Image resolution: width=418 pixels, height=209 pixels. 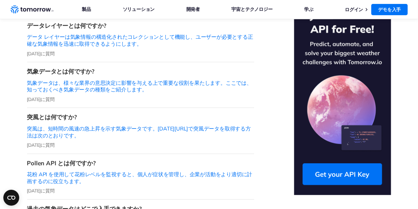 What do you see at coordinates (139, 9) in the screenshot?
I see `a: ソリューション` at bounding box center [139, 9].